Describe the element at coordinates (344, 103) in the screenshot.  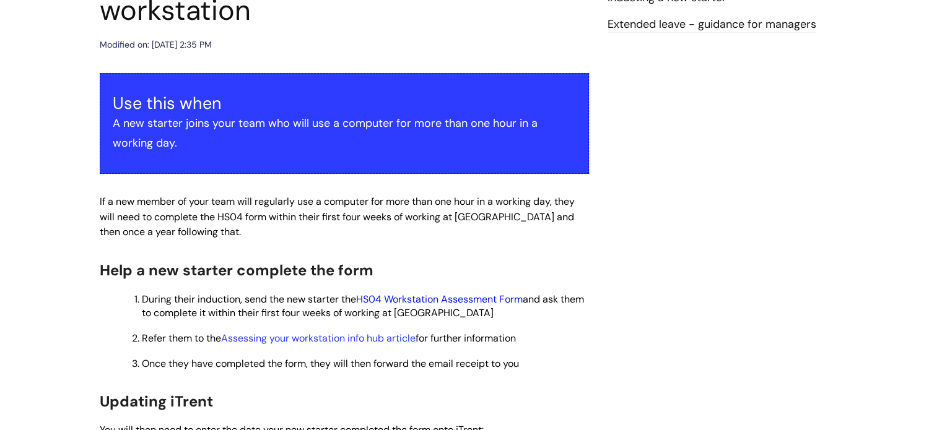
I see `h3: Use this when` at that location.